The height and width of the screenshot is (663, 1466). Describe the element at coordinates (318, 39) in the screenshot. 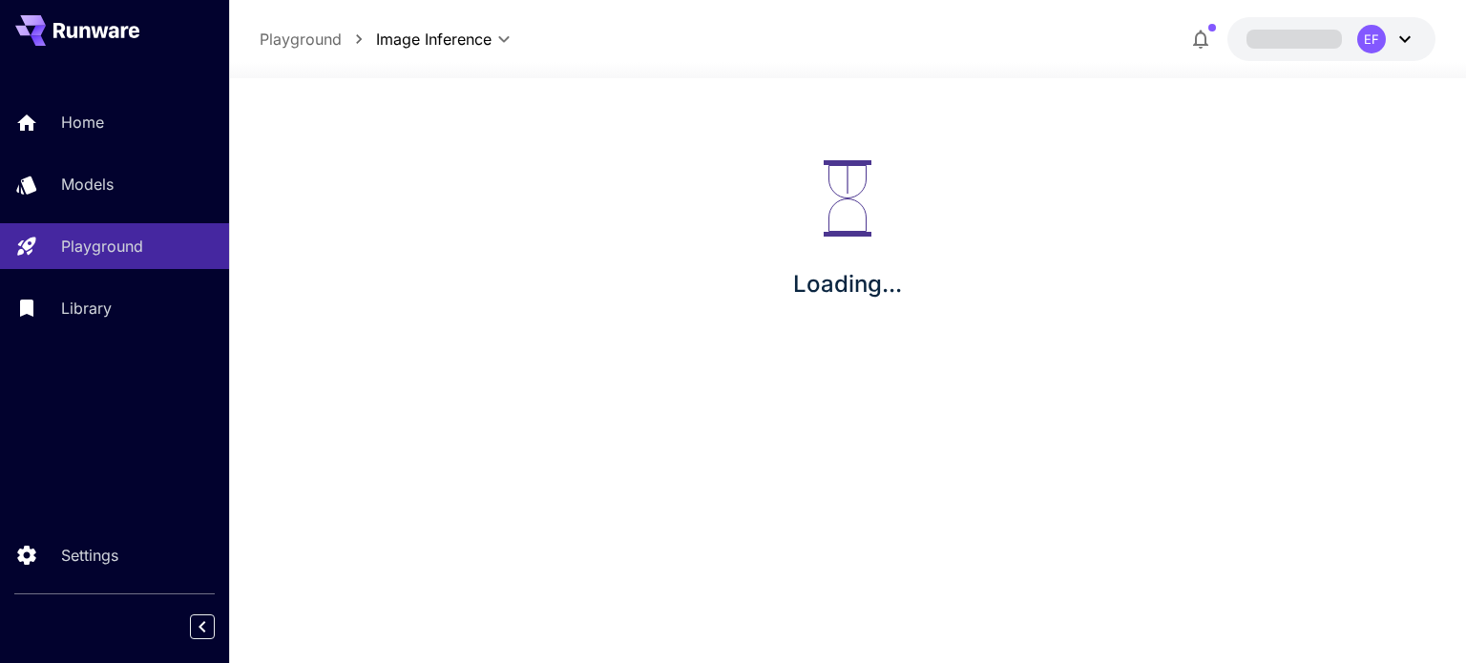

I see `nav: breadcrumb` at that location.